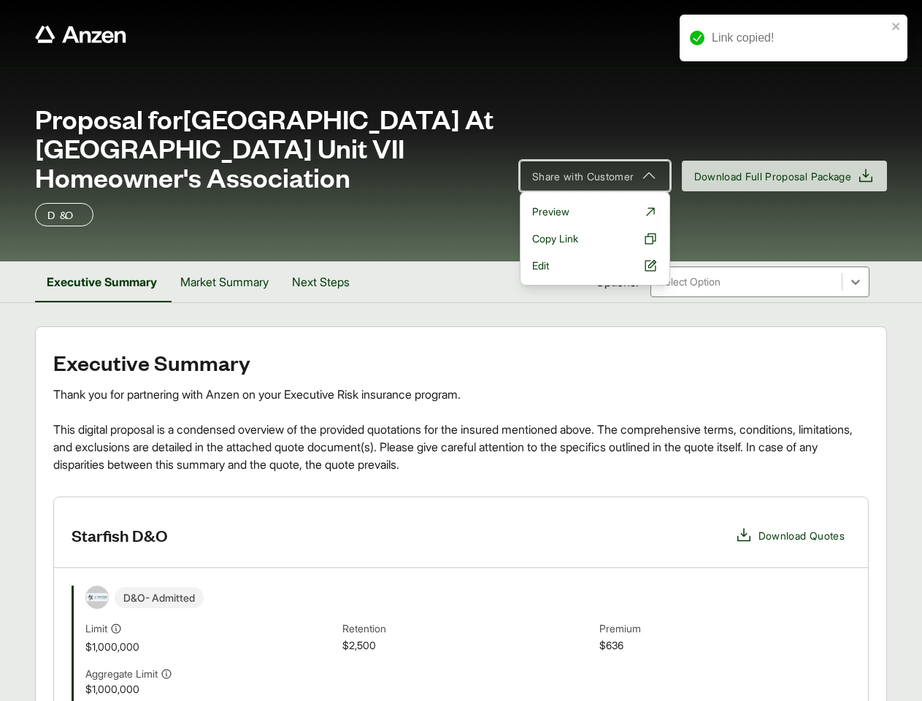 Image resolution: width=922 pixels, height=701 pixels. I want to click on button: Next Steps, so click(320, 282).